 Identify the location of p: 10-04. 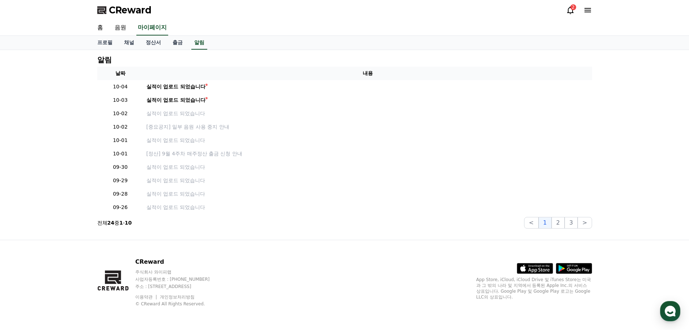
(120, 86).